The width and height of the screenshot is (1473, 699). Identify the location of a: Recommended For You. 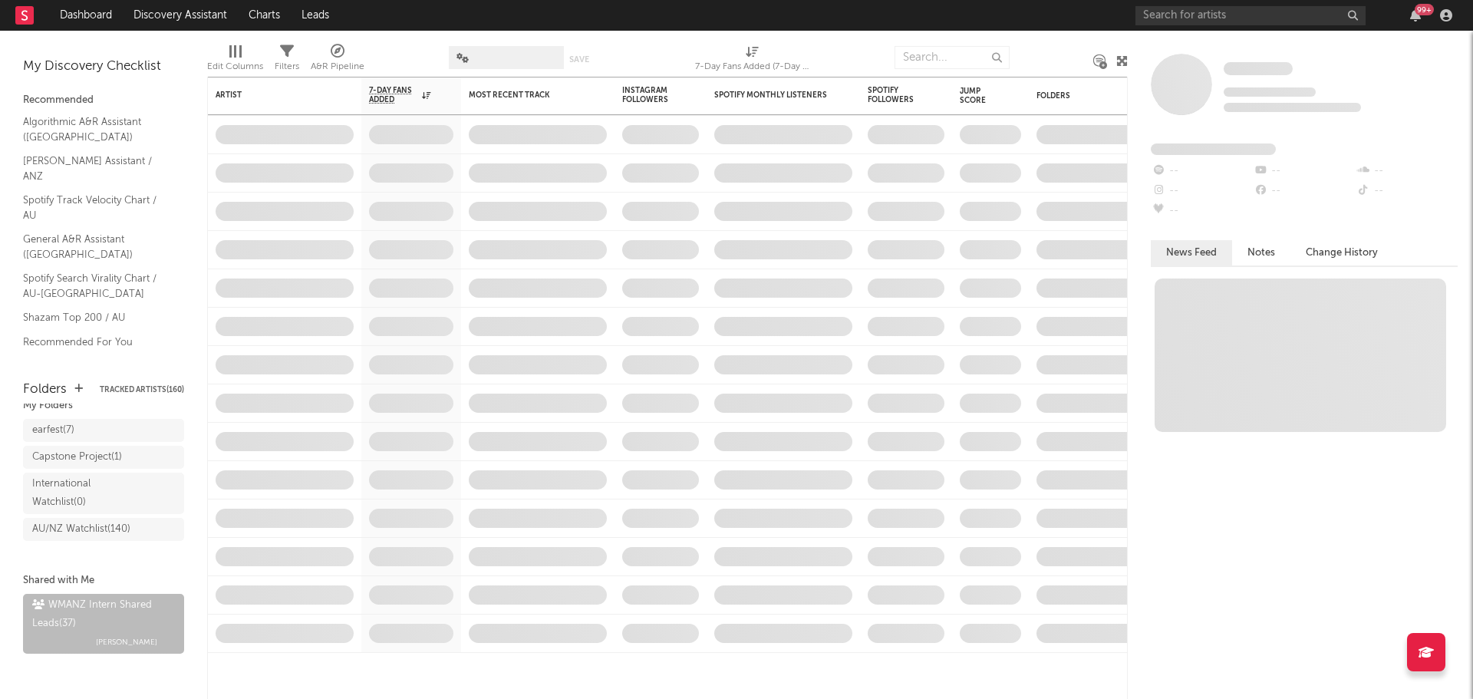
(96, 342).